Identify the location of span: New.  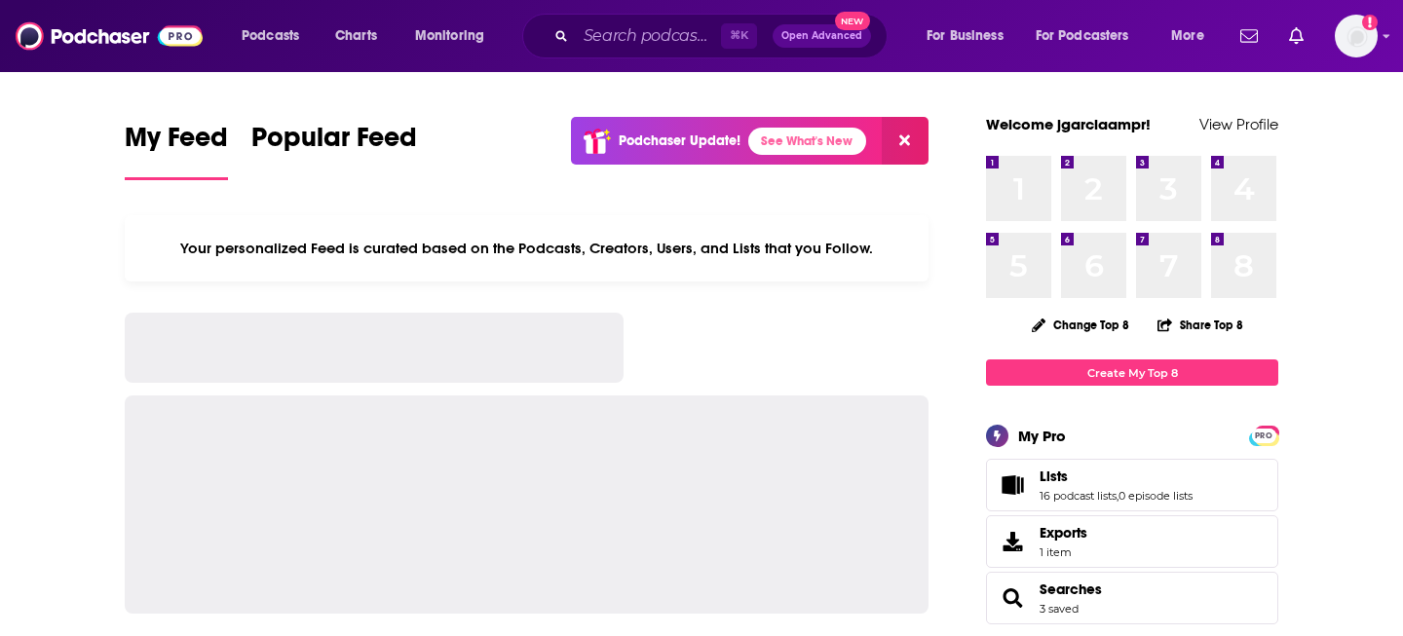
(852, 20).